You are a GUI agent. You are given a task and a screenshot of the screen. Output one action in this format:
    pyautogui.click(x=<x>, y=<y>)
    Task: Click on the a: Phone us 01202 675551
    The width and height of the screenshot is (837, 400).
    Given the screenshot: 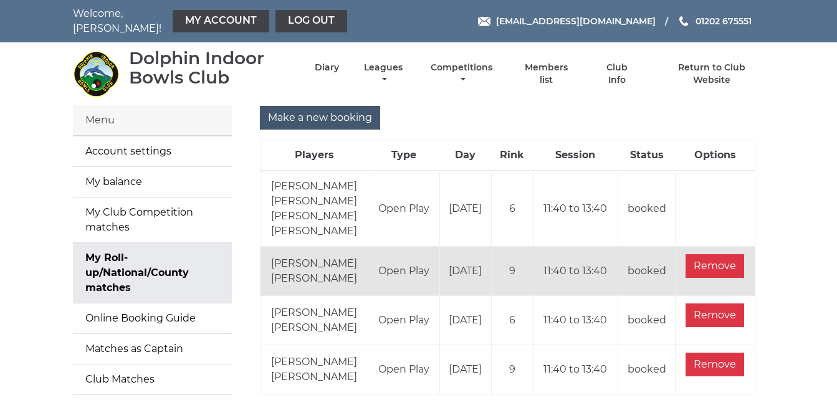 What is the action you would take?
    pyautogui.click(x=714, y=21)
    